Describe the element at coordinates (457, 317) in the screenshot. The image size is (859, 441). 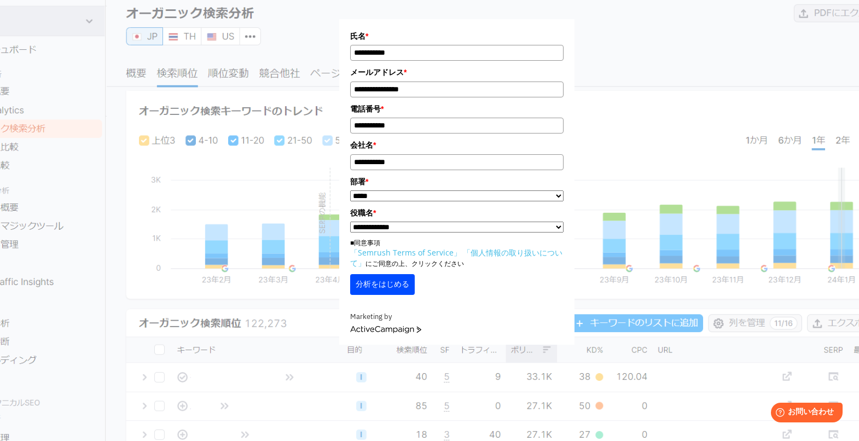
I see `div: Marketing by` at that location.